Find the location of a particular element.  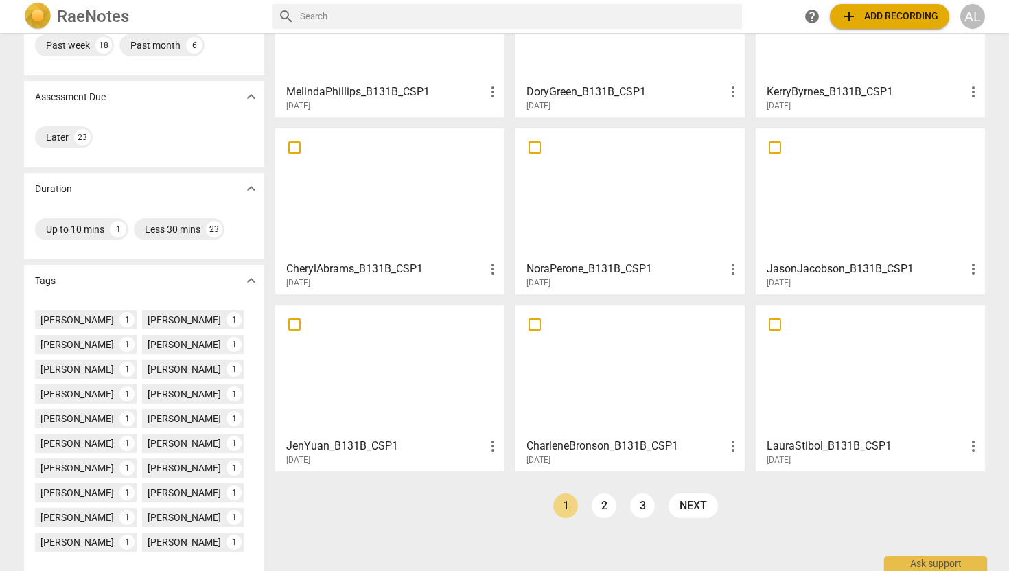

div: Later is located at coordinates (57, 137).